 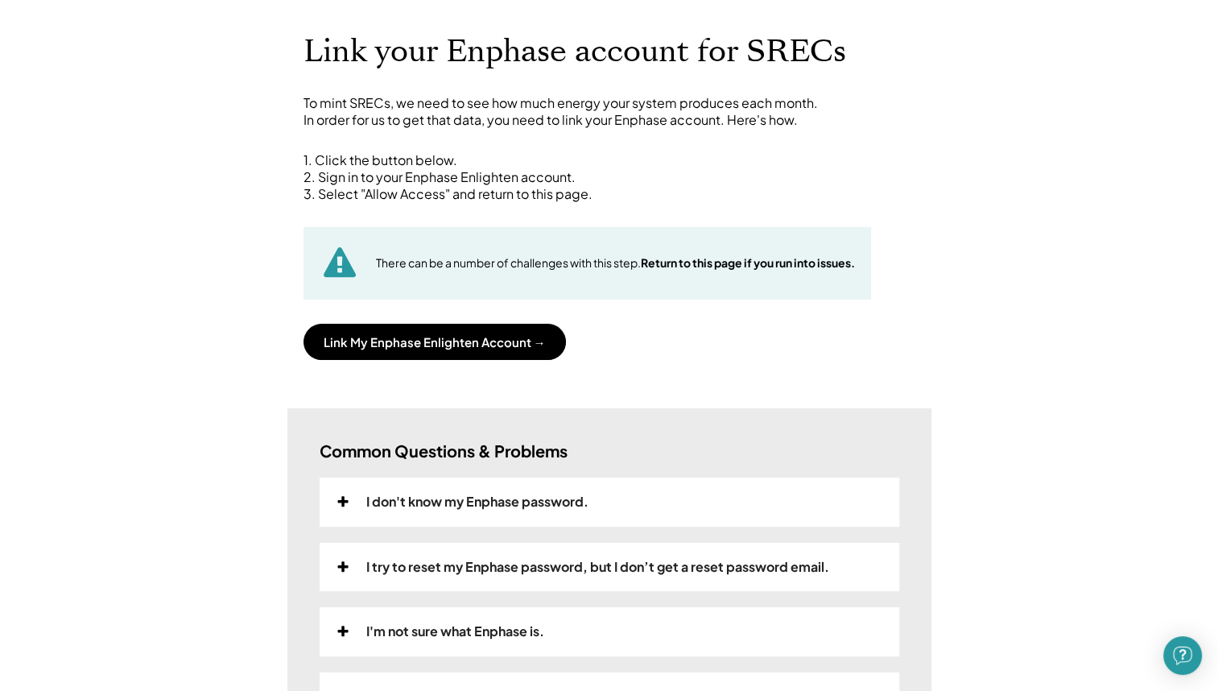 I want to click on div: To mint SRECs, we need to see how much energy your system produces each month. In order for us to..., so click(x=610, y=112).